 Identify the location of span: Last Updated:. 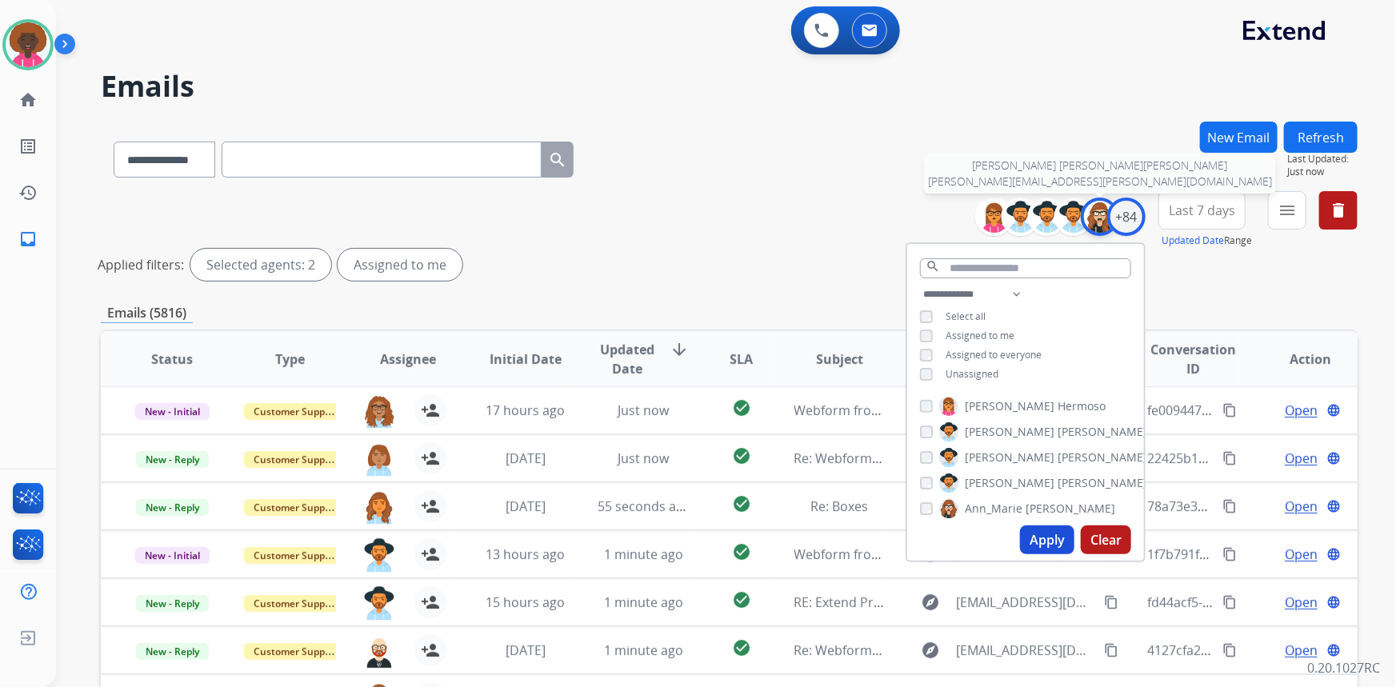
(1322, 159).